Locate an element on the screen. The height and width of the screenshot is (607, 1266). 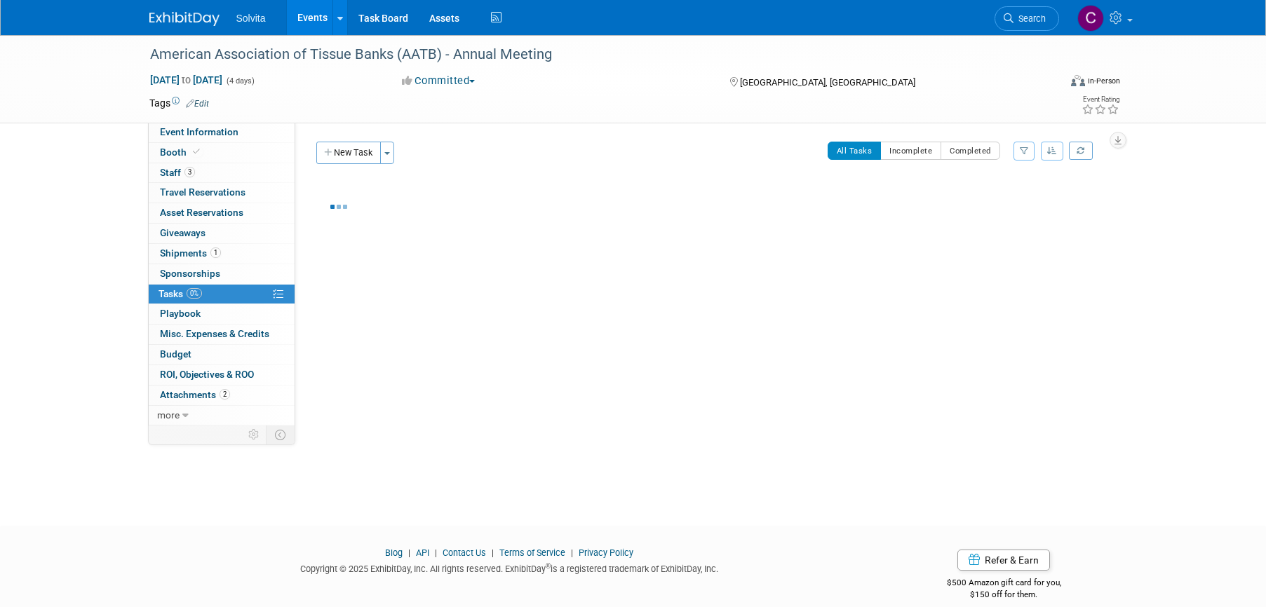
span: 0% is located at coordinates (194, 293).